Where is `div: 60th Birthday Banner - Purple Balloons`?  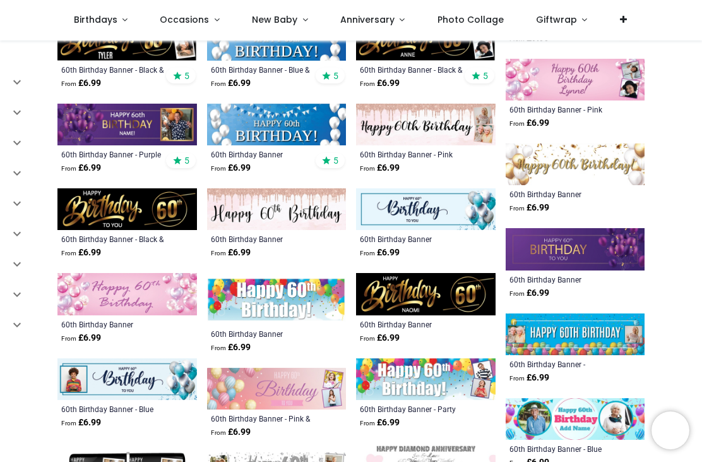
div: 60th Birthday Banner - Purple Balloons is located at coordinates (114, 154).